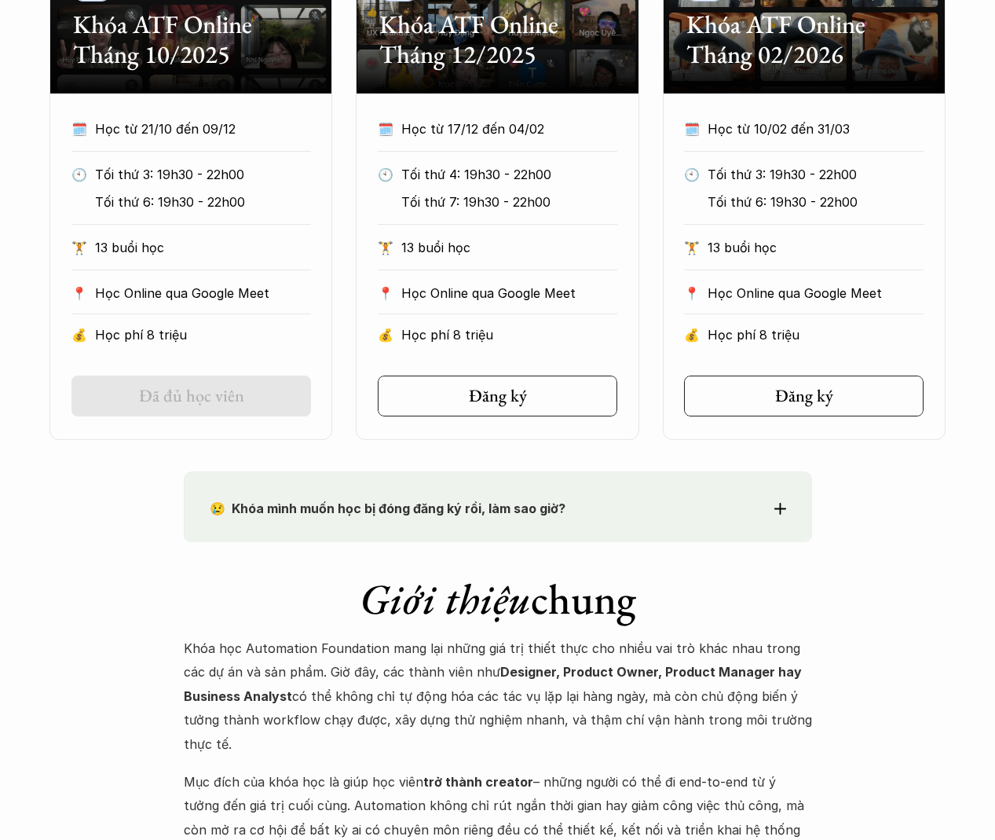 Image resolution: width=995 pixels, height=840 pixels. I want to click on p: Học từ 10/02 đến 31/03, so click(801, 129).